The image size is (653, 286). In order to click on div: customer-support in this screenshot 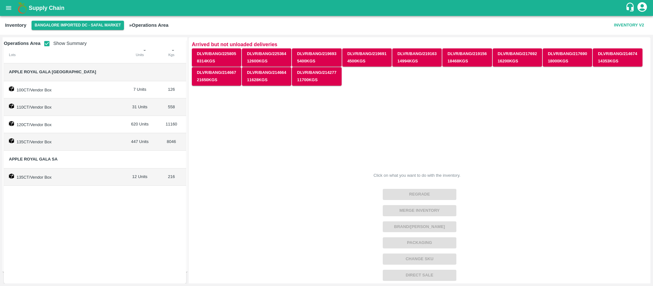, I will do `click(631, 8)`.